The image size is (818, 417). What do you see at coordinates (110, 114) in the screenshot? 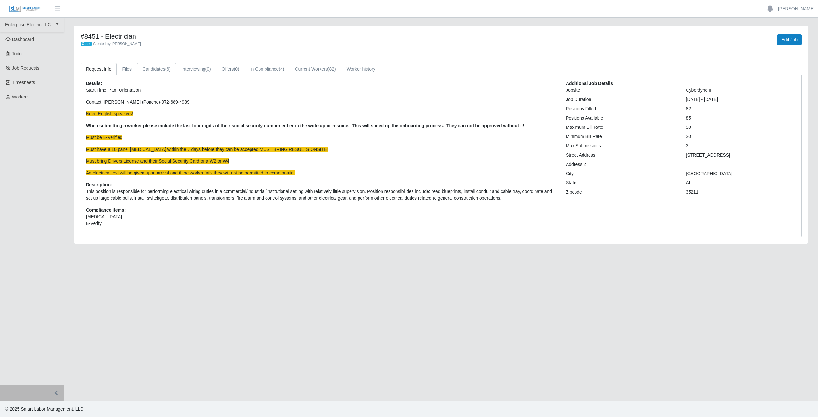
I see `span: Need English speakers!` at bounding box center [110, 114].